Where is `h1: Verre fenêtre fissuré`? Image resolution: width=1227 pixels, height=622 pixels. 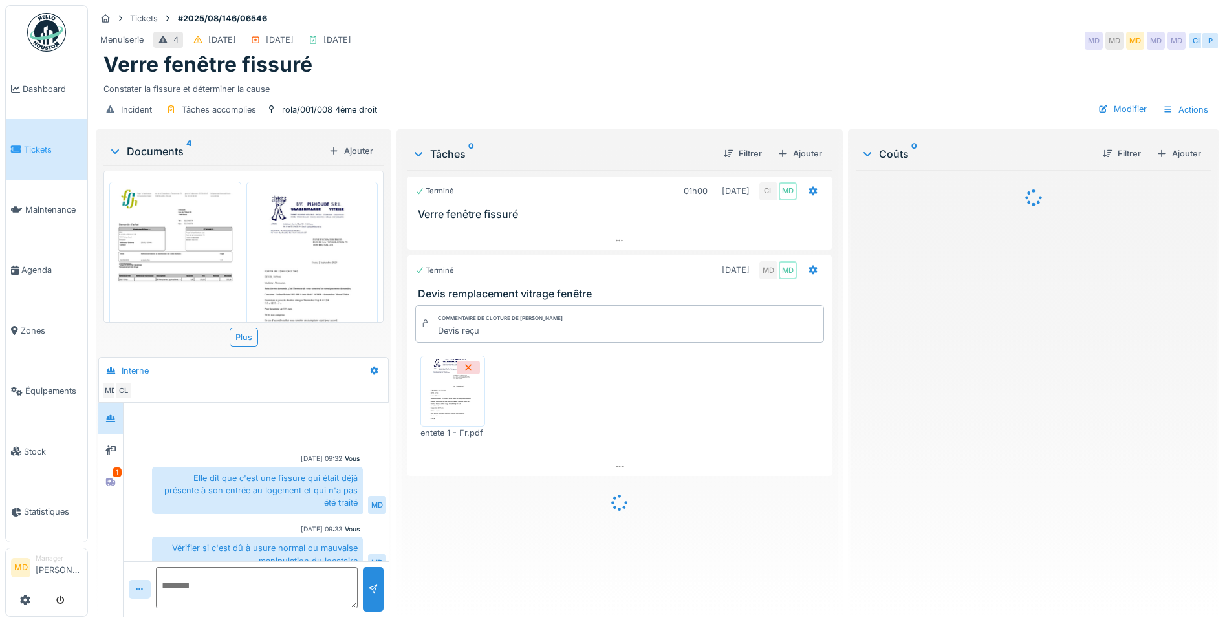 h1: Verre fenêtre fissuré is located at coordinates (208, 65).